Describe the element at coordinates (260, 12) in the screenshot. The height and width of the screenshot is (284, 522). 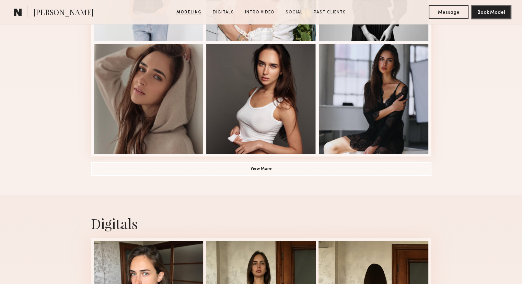
I see `a: Intro Video` at that location.